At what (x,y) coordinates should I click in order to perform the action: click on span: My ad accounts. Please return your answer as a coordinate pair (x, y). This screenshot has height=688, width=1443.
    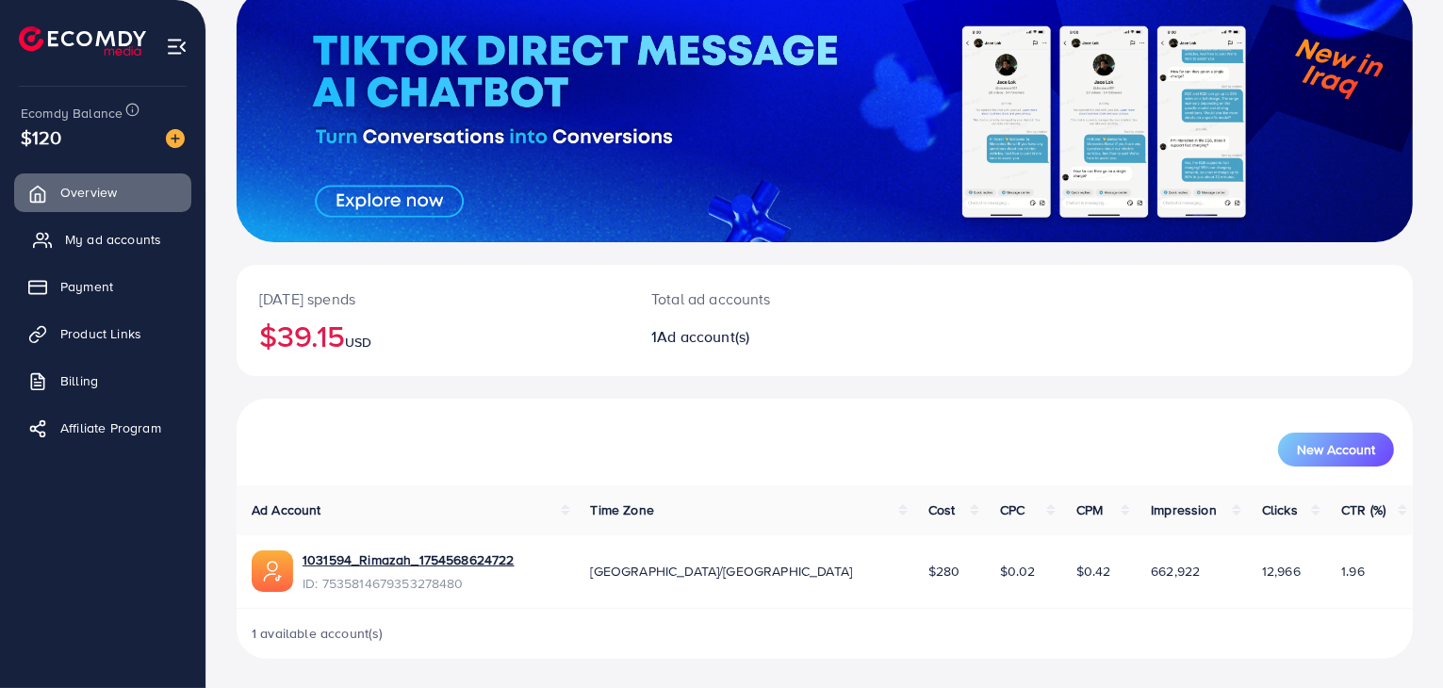
    Looking at the image, I should click on (113, 239).